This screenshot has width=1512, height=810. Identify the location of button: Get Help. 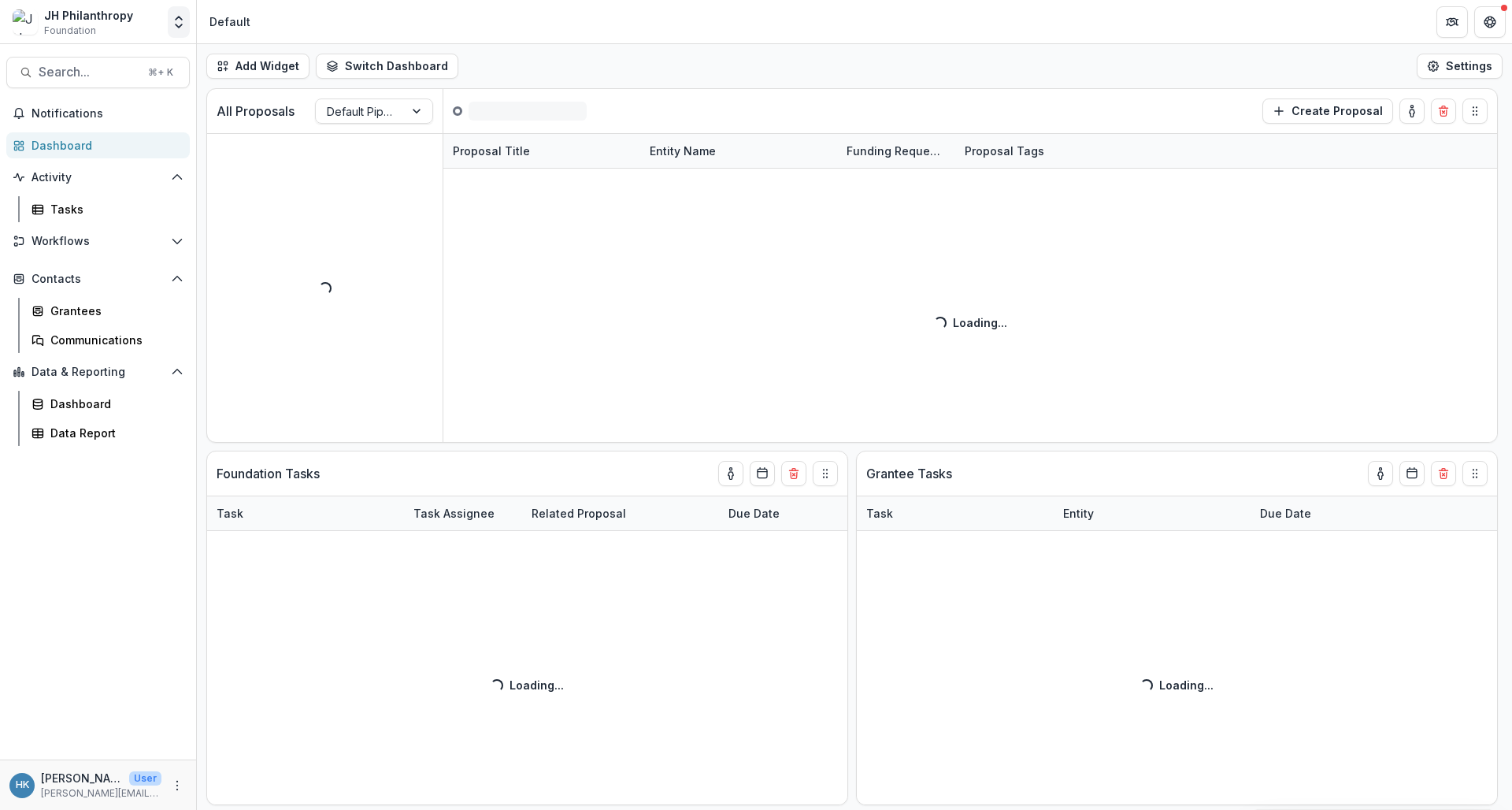
(1490, 22).